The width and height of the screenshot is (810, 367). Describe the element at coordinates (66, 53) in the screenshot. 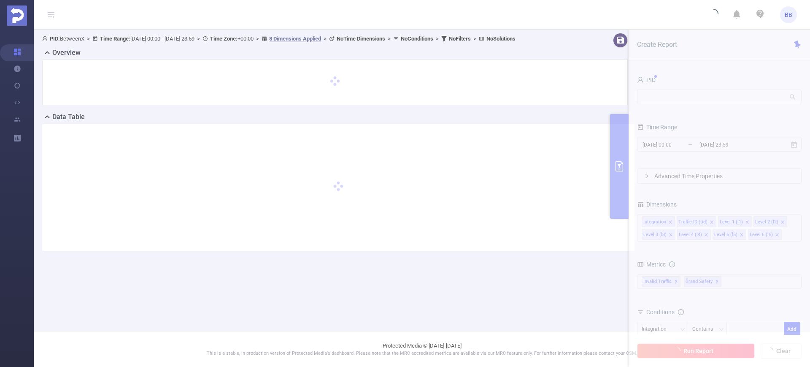

I see `h2: Overview` at that location.